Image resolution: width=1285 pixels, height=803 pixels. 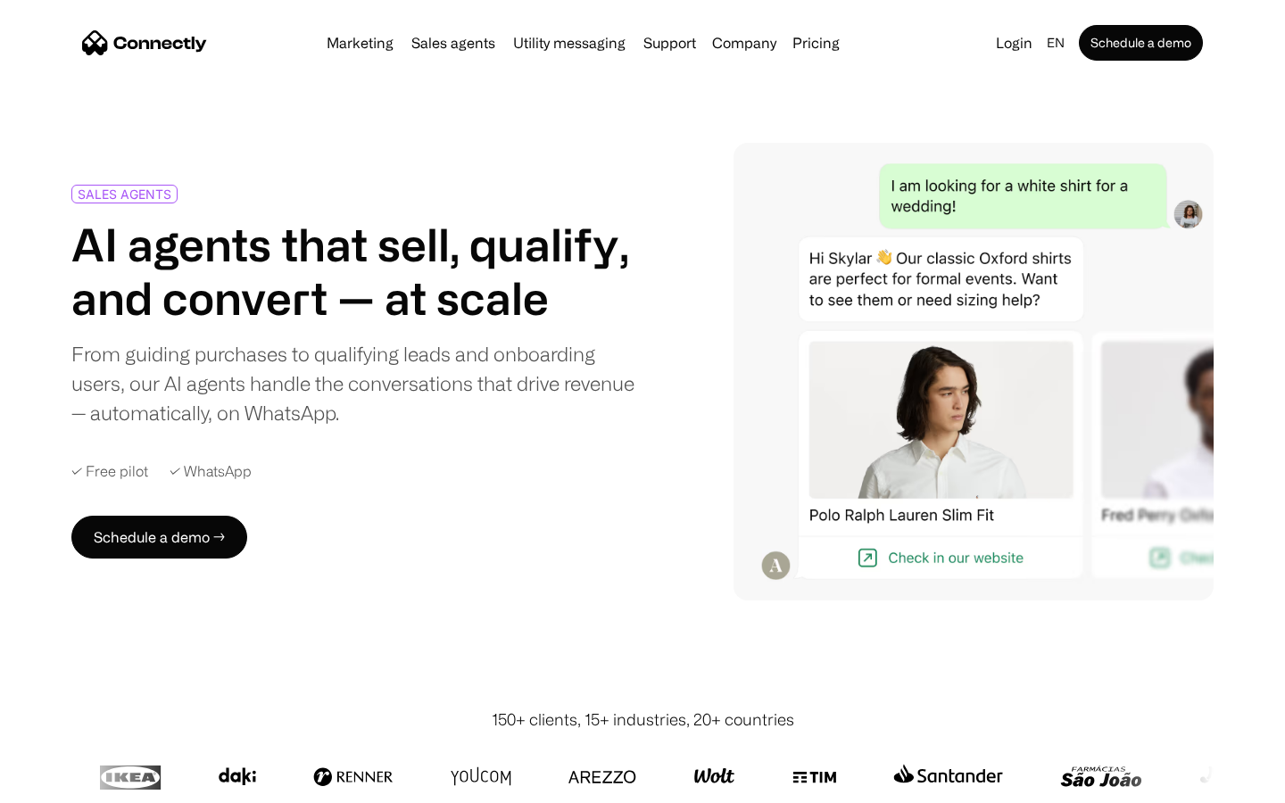 I want to click on div: ✓ WhatsApp, so click(x=211, y=471).